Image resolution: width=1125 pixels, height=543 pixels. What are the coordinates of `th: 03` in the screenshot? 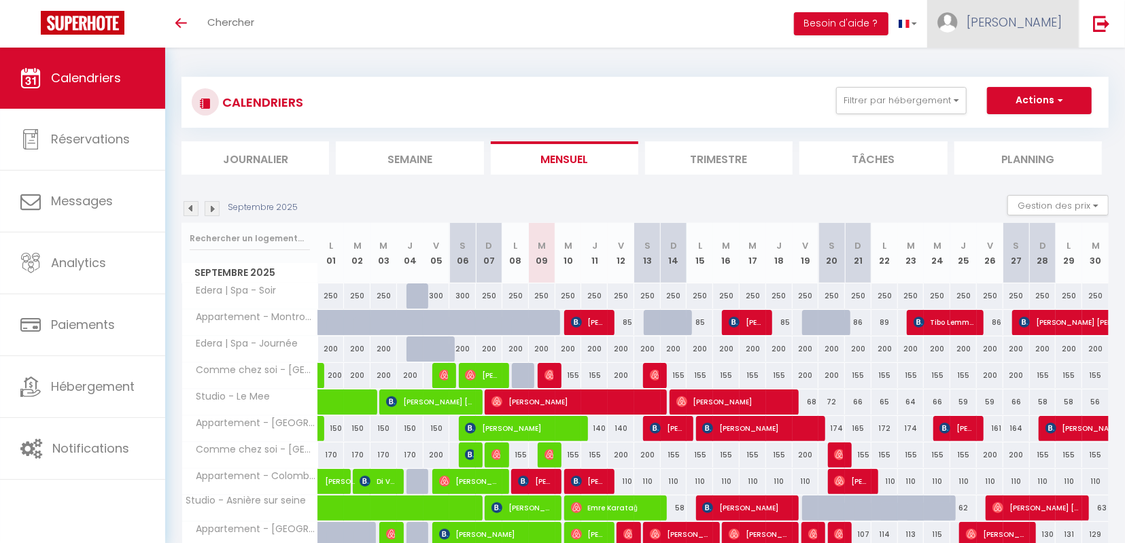 It's located at (383, 253).